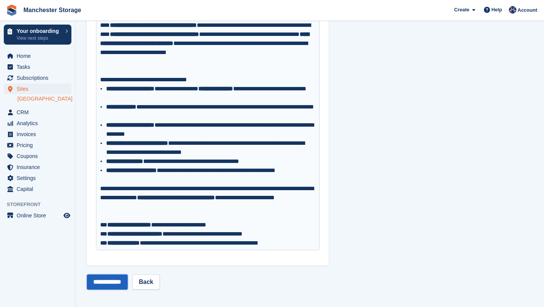 Image resolution: width=544 pixels, height=307 pixels. Describe the element at coordinates (39, 56) in the screenshot. I see `span: Home` at that location.